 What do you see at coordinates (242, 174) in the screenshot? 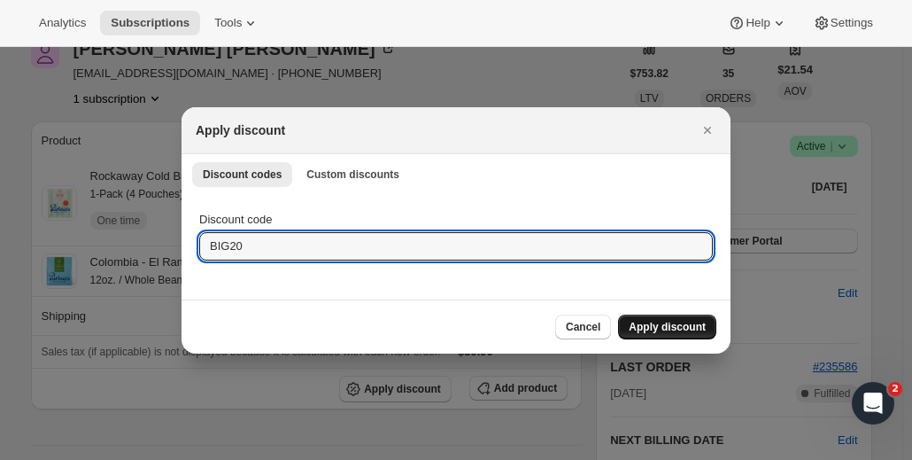
I see `span: Discount codes` at bounding box center [242, 174].